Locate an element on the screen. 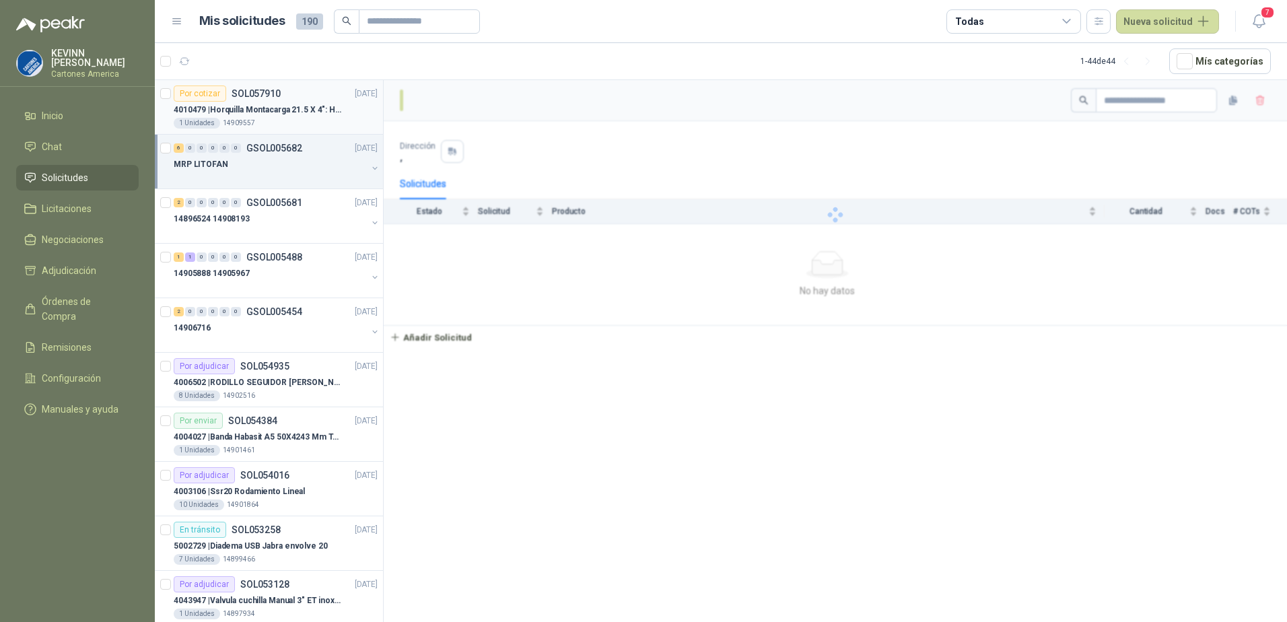 The image size is (1287, 622). a: Configuración is located at coordinates (77, 378).